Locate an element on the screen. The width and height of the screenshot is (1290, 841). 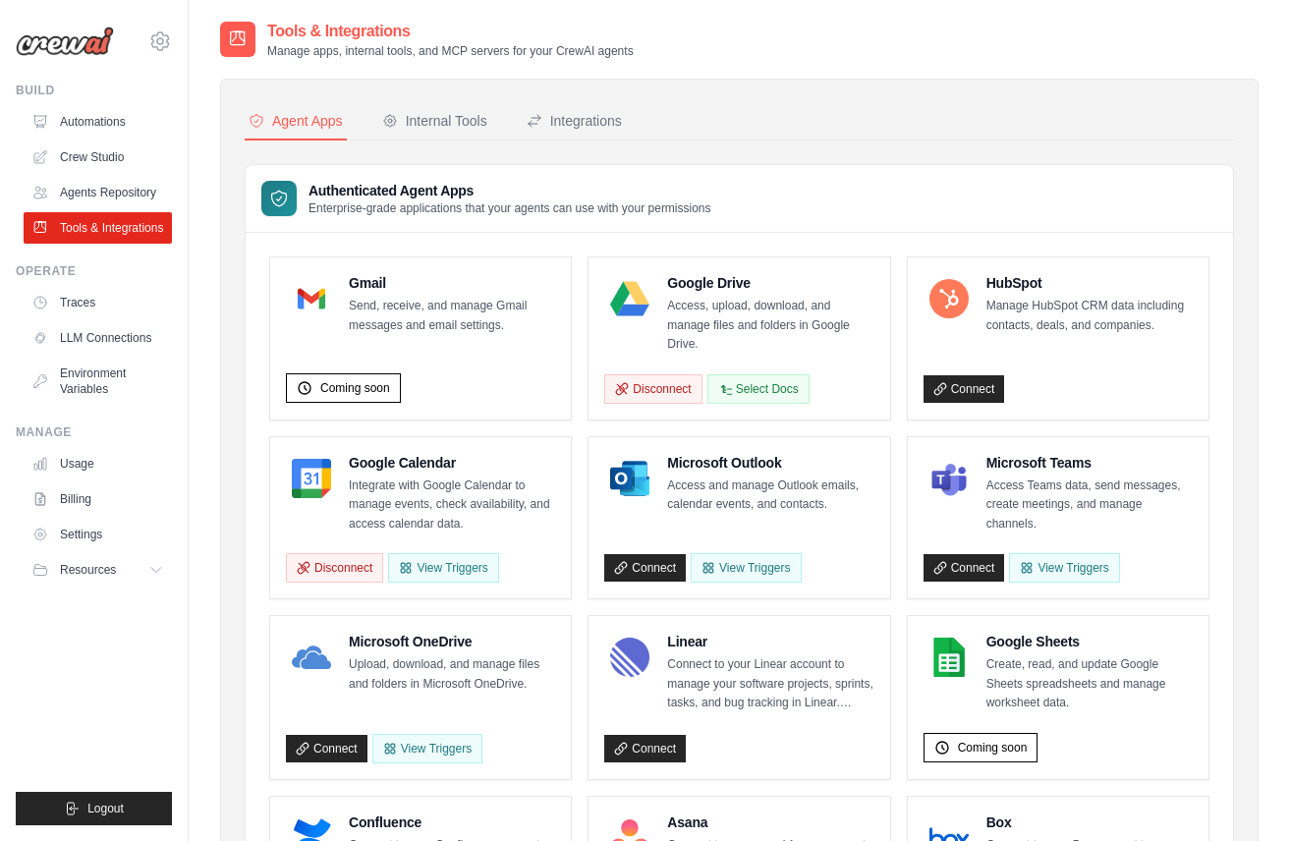
img: Microsoft Outlook Logo is located at coordinates (630, 478).